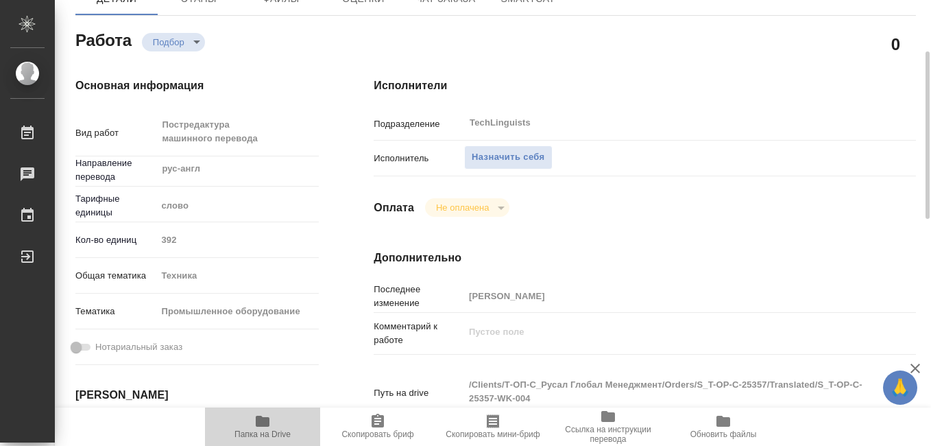 The height and width of the screenshot is (446, 931). Describe the element at coordinates (508, 157) in the screenshot. I see `span: Назначить себя` at that location.